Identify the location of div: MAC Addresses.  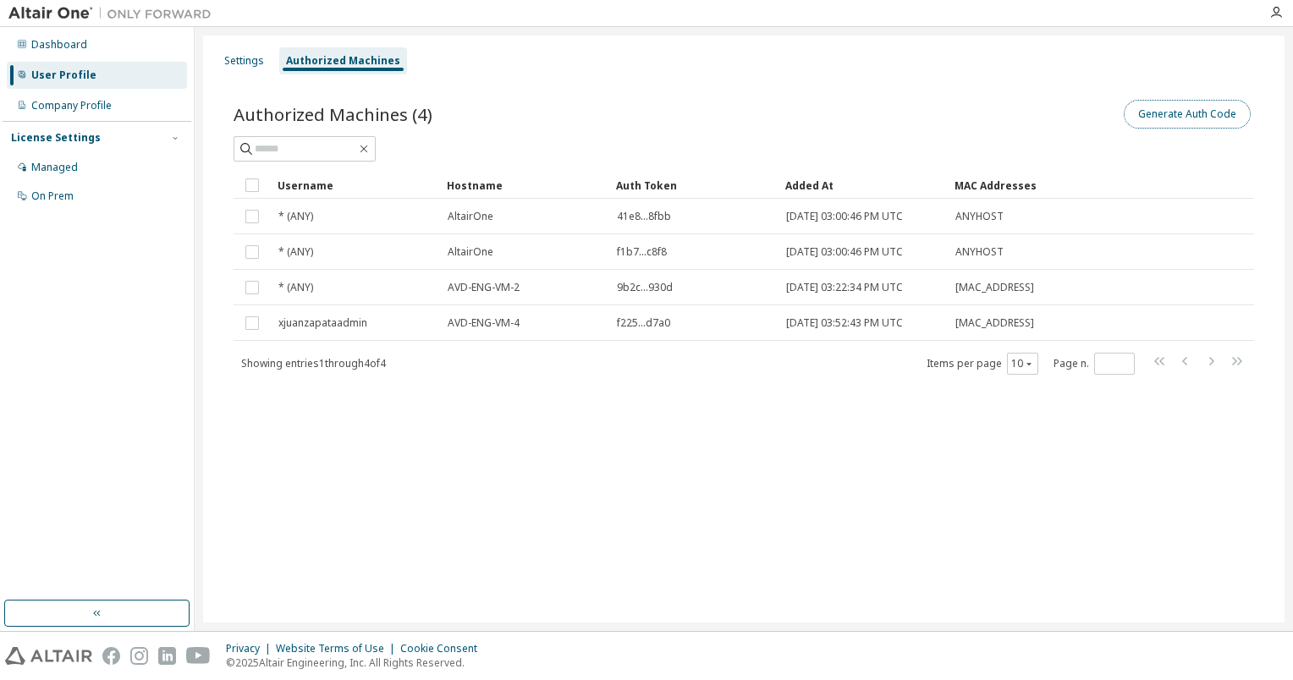
(1015, 185).